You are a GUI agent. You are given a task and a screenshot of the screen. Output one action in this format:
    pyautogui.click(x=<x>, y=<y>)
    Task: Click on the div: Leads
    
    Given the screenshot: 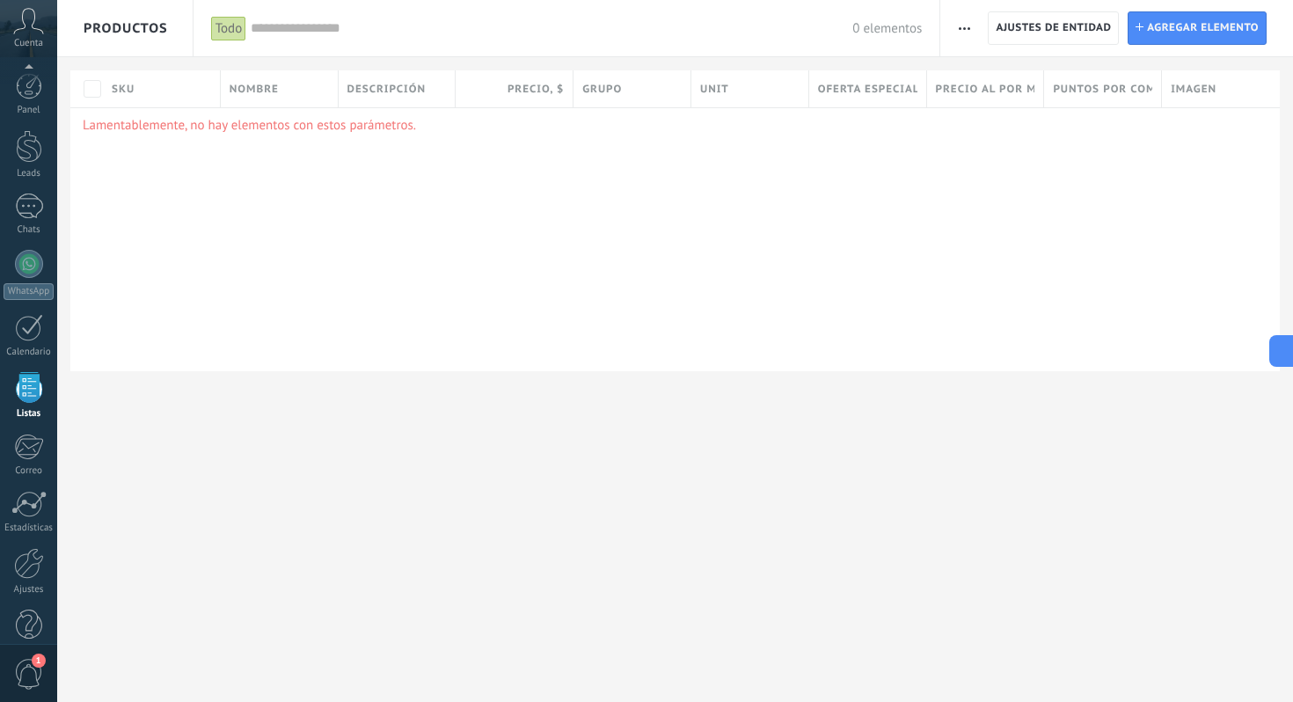 What is the action you would take?
    pyautogui.click(x=29, y=173)
    